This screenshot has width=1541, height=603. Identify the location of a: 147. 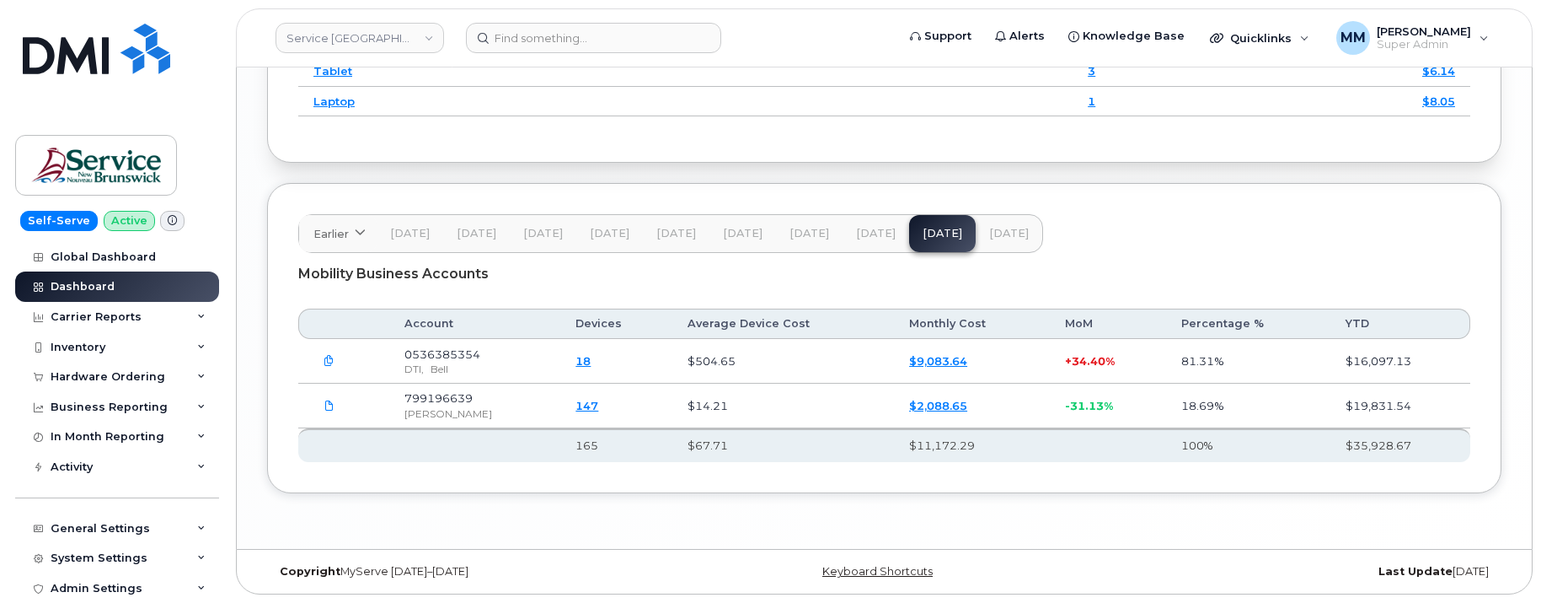
(587, 405).